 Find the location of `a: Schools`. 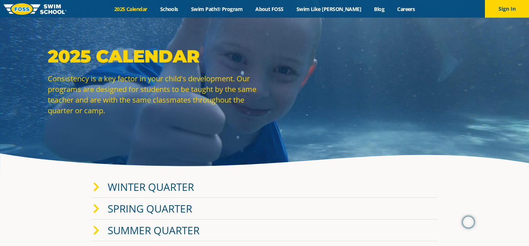

a: Schools is located at coordinates (169, 9).